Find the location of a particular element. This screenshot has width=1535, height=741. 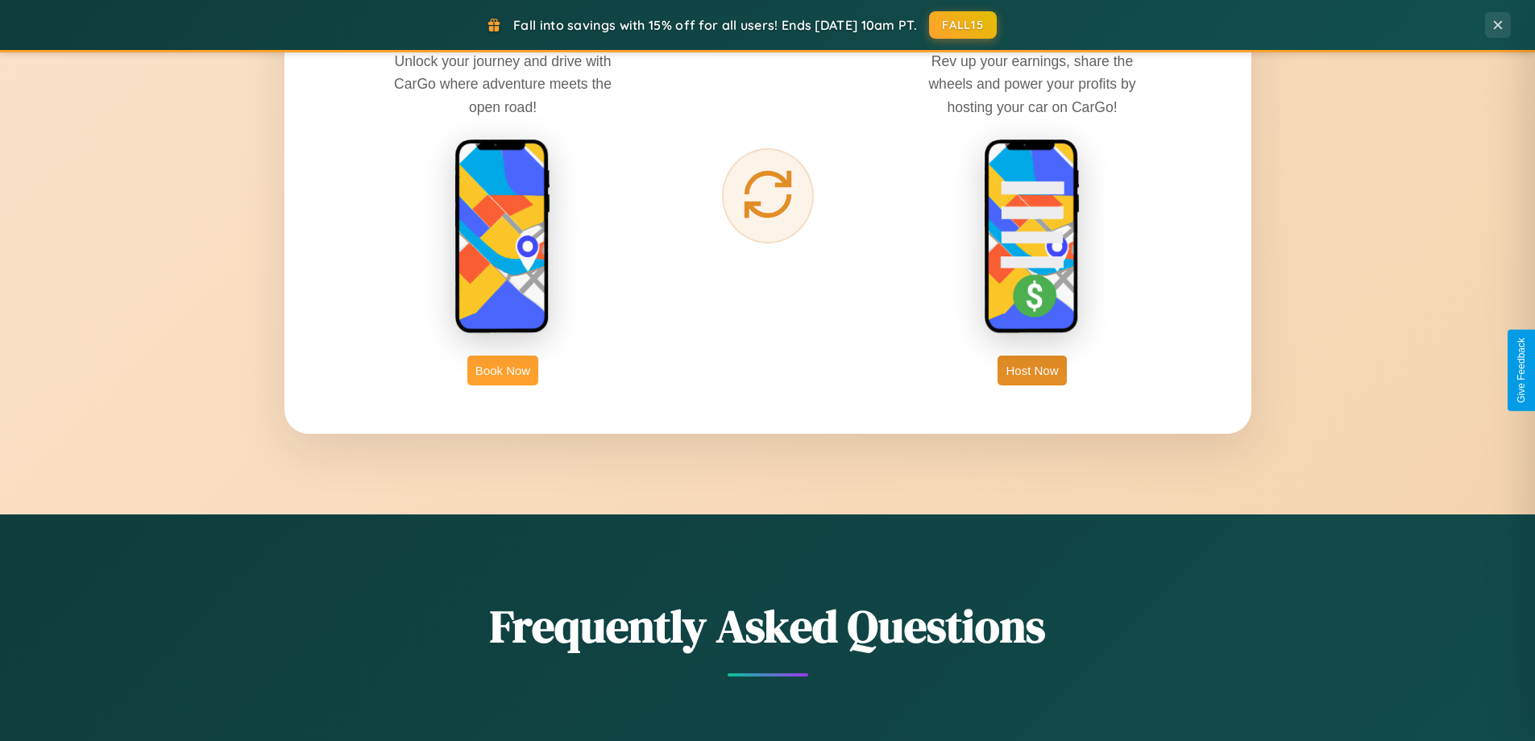

img: host phone is located at coordinates (1033, 237).